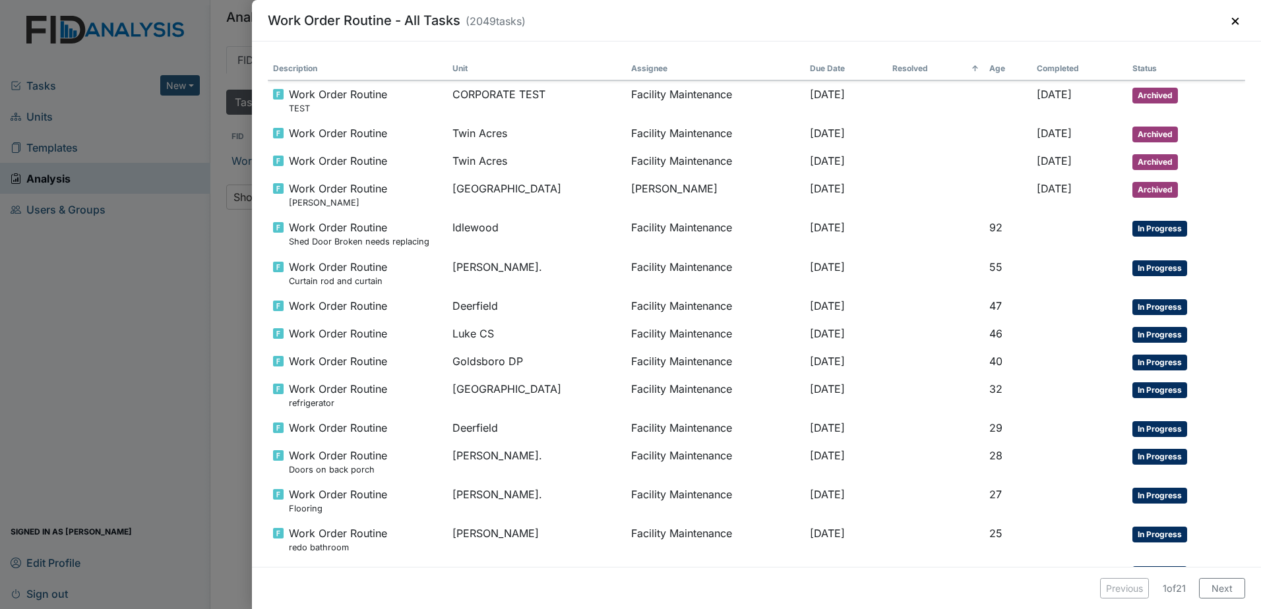 Image resolution: width=1261 pixels, height=609 pixels. Describe the element at coordinates (338, 469) in the screenshot. I see `small: Doors on back porch` at that location.